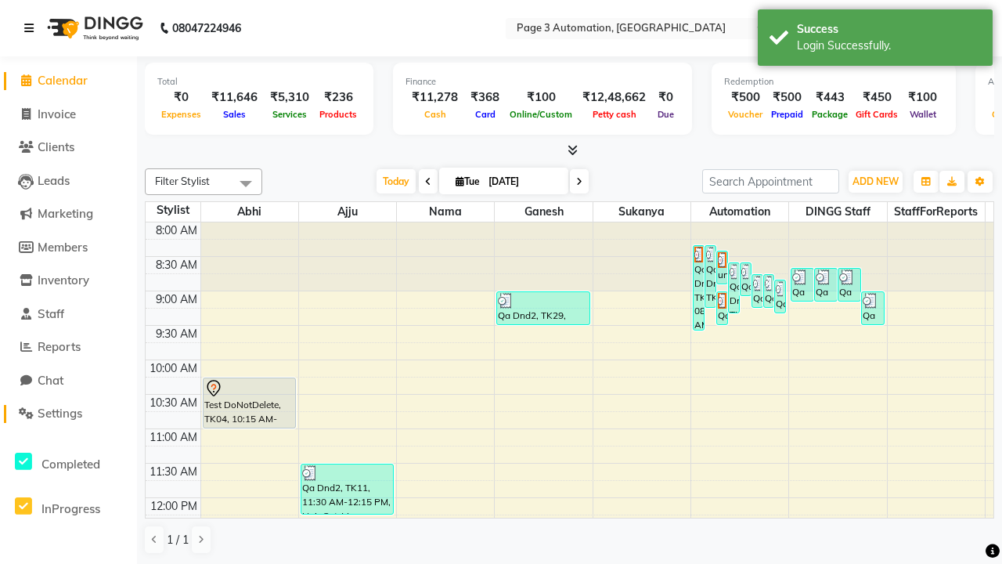 This screenshot has width=1002, height=564. Describe the element at coordinates (923, 114) in the screenshot. I see `span: Wallet` at that location.